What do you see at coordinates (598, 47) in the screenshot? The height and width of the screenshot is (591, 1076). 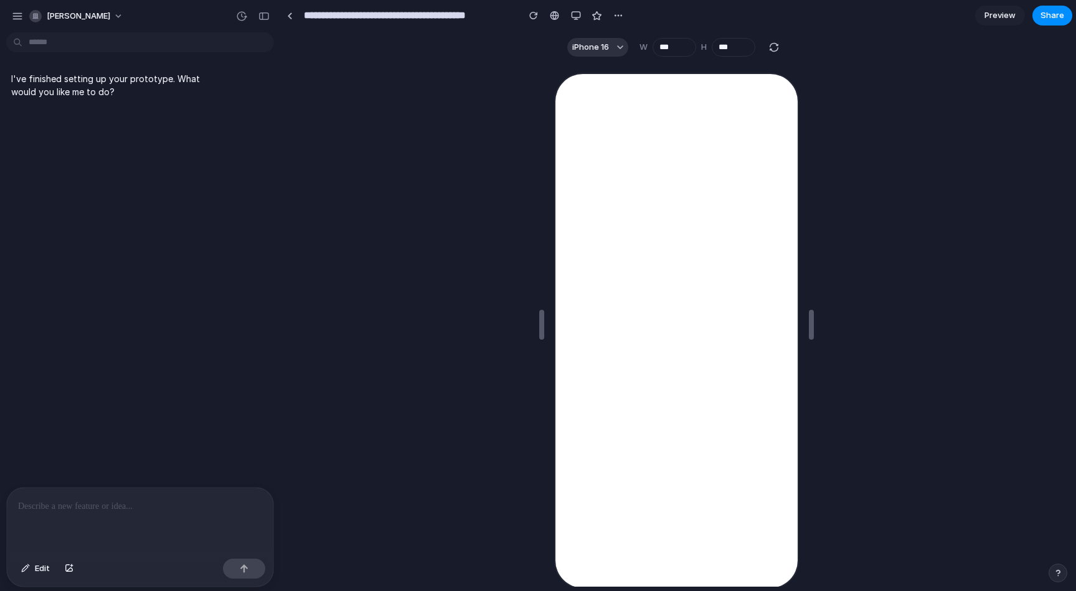 I see `button: iPhone 16` at bounding box center [598, 47].